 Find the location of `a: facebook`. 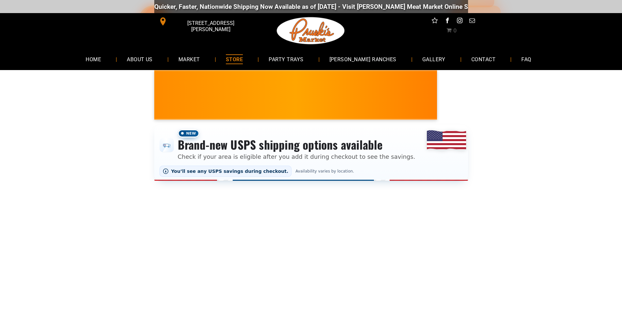

a: facebook is located at coordinates (447, 21).